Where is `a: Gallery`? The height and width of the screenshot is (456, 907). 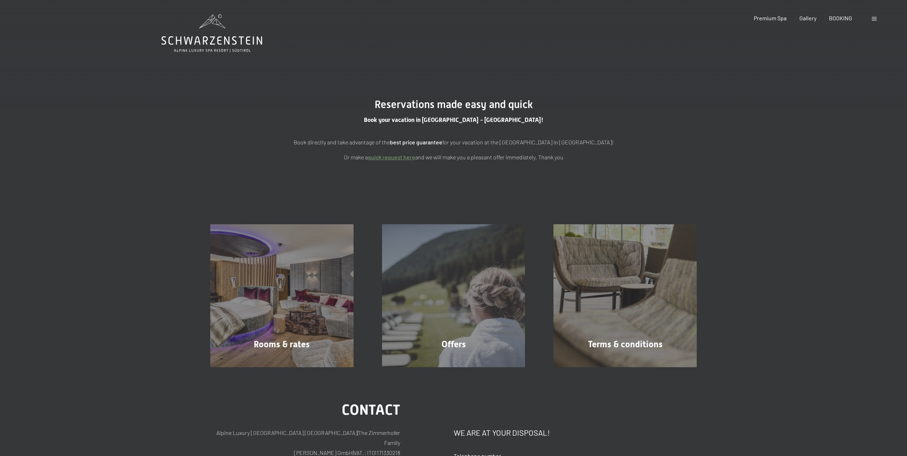 a: Gallery is located at coordinates (808, 18).